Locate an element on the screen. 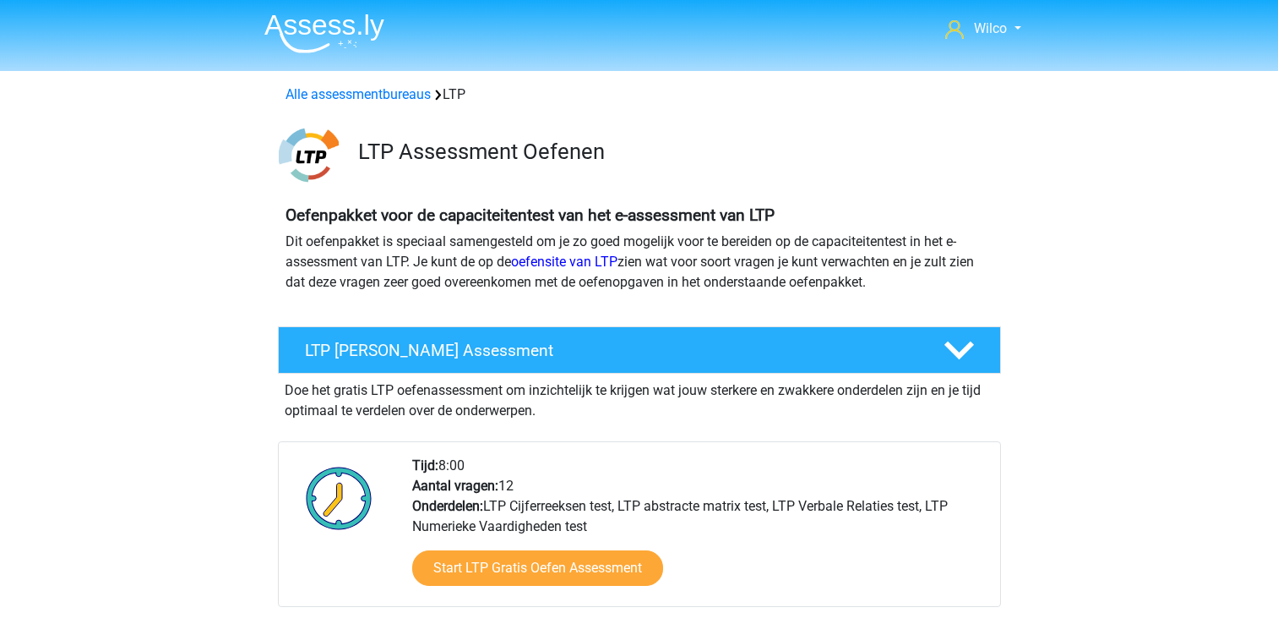  b: Tijd: is located at coordinates (425, 465).